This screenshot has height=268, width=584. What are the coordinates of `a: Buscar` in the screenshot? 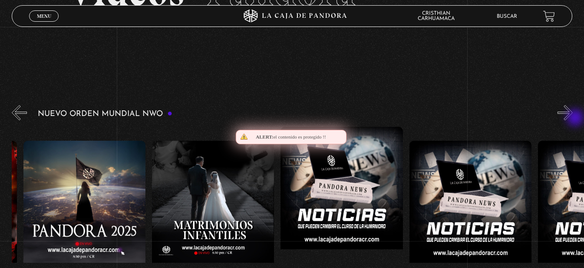 It's located at (507, 17).